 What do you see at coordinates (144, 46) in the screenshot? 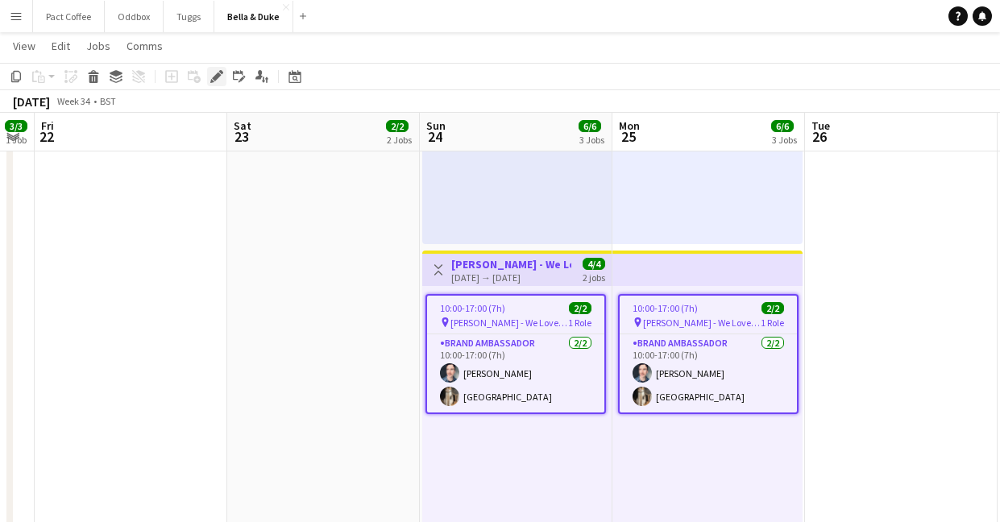
I see `a: Comms` at bounding box center [144, 46].